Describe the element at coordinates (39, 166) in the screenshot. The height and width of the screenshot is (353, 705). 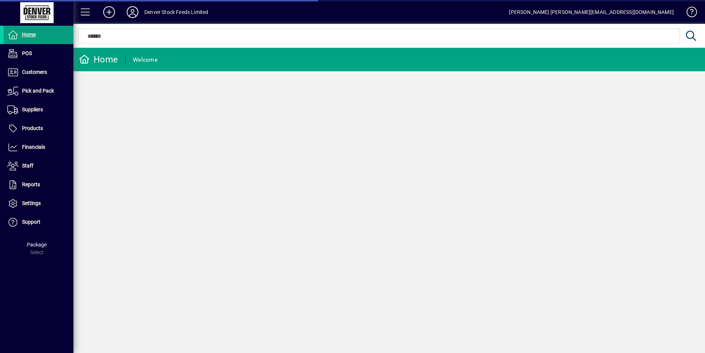
I see `a: Staff` at that location.